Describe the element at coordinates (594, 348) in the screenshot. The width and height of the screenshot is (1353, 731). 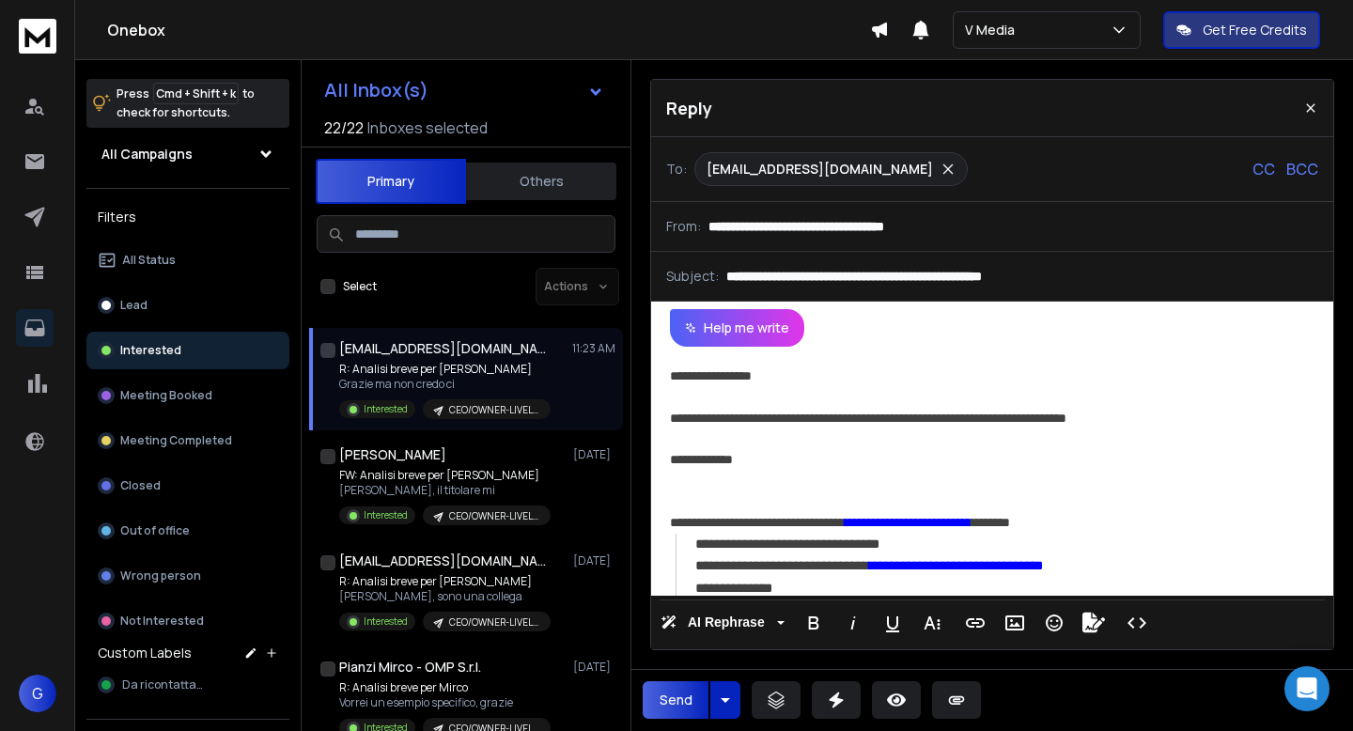
I see `p: 11:23 AM` at that location.